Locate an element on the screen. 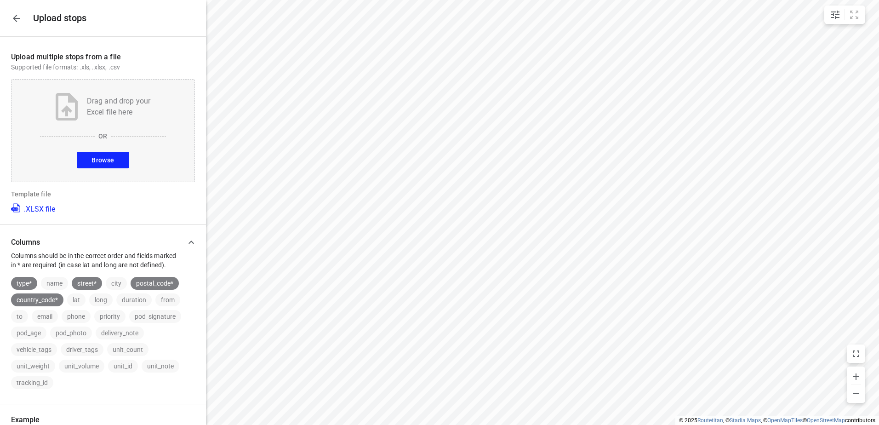 The height and width of the screenshot is (425, 879). span: phone is located at coordinates (76, 316).